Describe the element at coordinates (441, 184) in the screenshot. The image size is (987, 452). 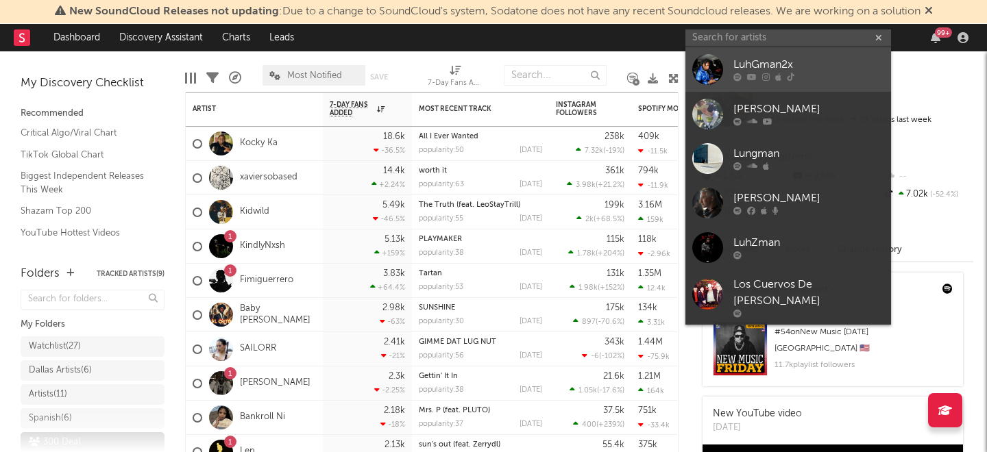
I see `div: popularity: 63` at that location.